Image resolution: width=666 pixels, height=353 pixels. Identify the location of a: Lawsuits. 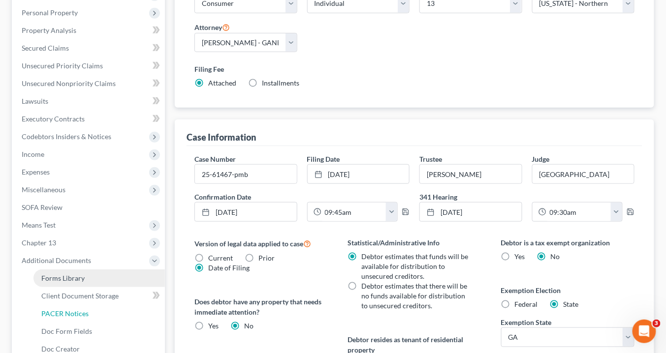
(89, 101).